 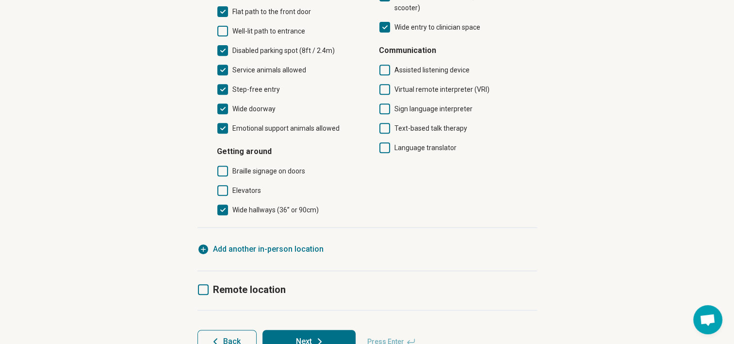 What do you see at coordinates (247, 190) in the screenshot?
I see `span: Elevators` at bounding box center [247, 190].